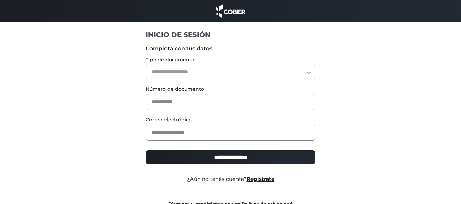 Image resolution: width=461 pixels, height=204 pixels. Describe the element at coordinates (230, 49) in the screenshot. I see `label: Completa con tus datos` at that location.